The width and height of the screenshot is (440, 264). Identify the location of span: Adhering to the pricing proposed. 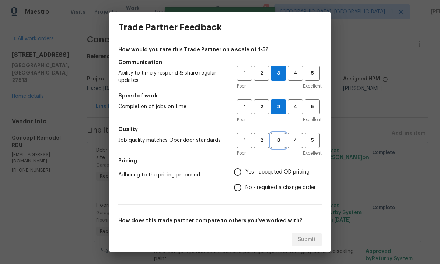
(170, 175).